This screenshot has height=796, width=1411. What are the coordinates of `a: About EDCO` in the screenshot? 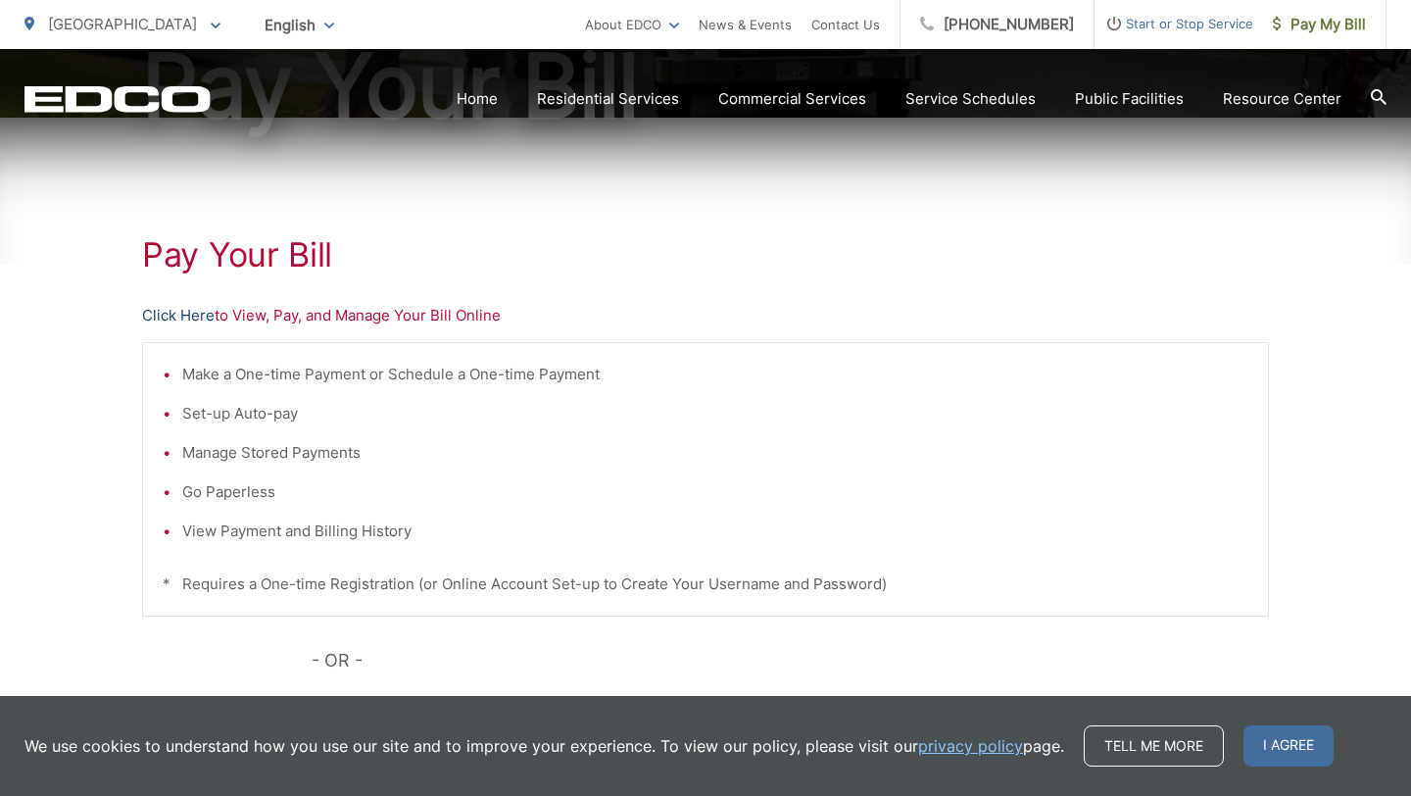 It's located at (632, 24).